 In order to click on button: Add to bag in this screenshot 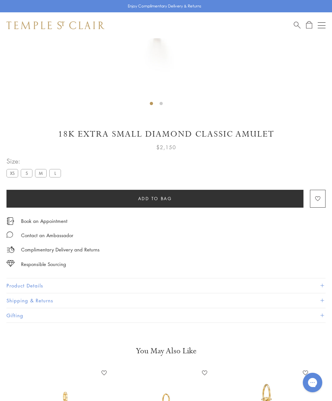, I will do `click(155, 198)`.